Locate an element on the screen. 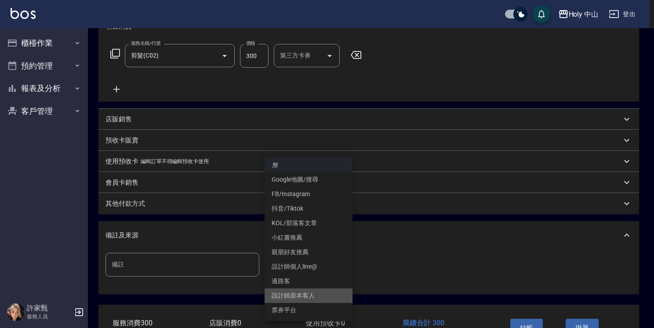 The image size is (654, 328). li: 親朋好友推薦 is located at coordinates (309, 252).